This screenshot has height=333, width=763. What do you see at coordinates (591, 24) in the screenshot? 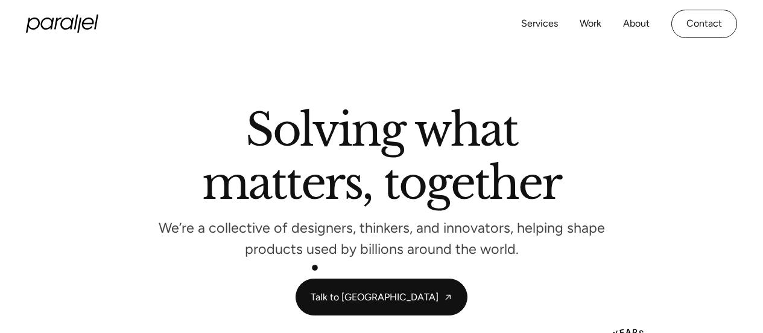
I see `a: Work` at bounding box center [591, 24].